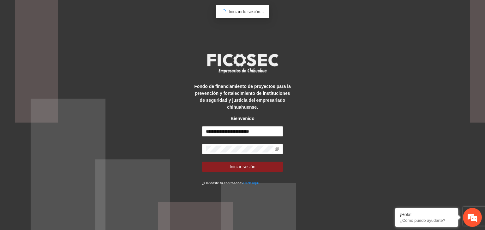 The width and height of the screenshot is (485, 230). Describe the element at coordinates (426, 215) in the screenshot. I see `div: ¡Hola!` at that location.